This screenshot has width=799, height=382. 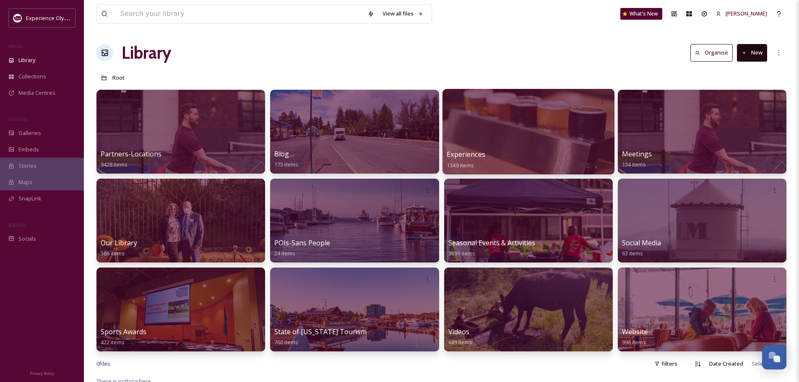 What do you see at coordinates (459, 332) in the screenshot?
I see `span: Videos` at bounding box center [459, 332].